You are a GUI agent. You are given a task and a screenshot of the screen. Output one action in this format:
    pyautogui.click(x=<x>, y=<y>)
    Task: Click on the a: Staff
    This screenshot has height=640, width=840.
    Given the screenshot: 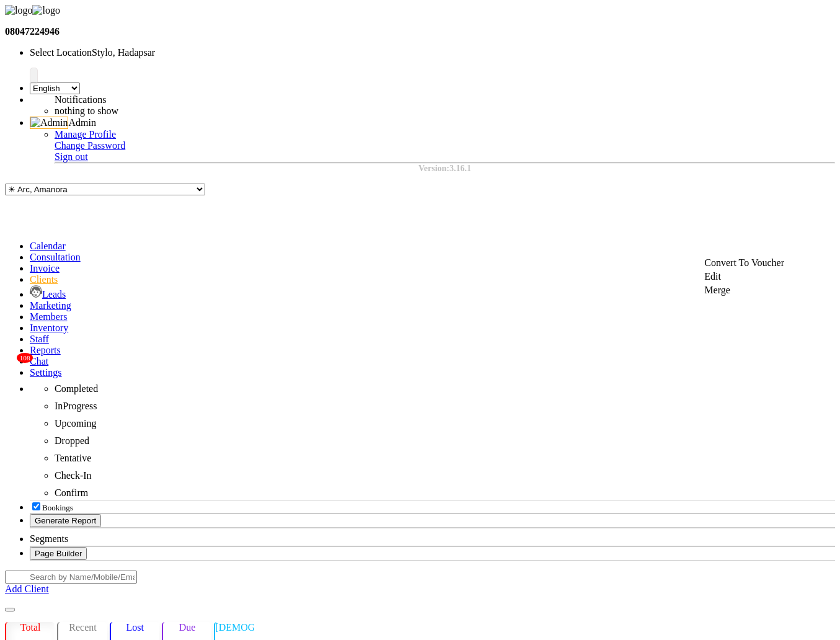 What is the action you would take?
    pyautogui.click(x=39, y=339)
    